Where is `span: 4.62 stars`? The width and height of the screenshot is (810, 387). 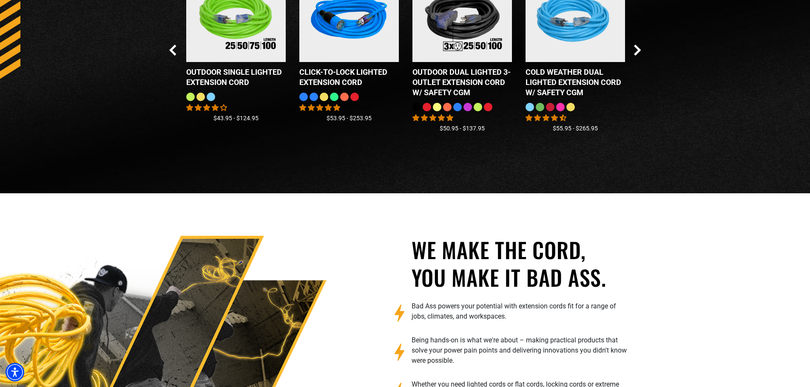 span: 4.62 stars is located at coordinates (546, 118).